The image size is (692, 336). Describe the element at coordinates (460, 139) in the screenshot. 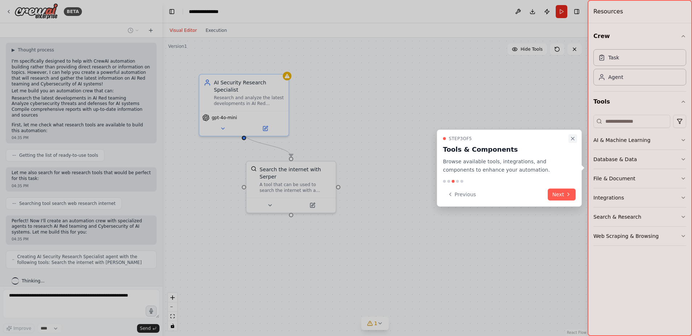

I see `span: Step 3 of 5` at that location.